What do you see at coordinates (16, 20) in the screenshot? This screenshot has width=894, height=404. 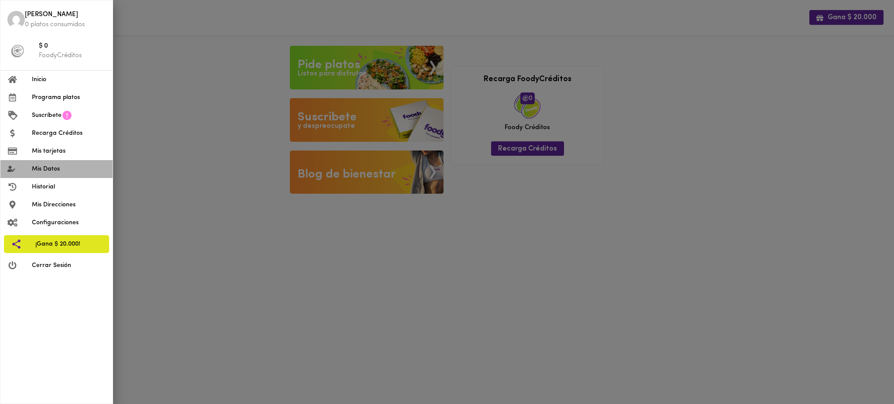 I see `img: Pilar` at bounding box center [16, 20].